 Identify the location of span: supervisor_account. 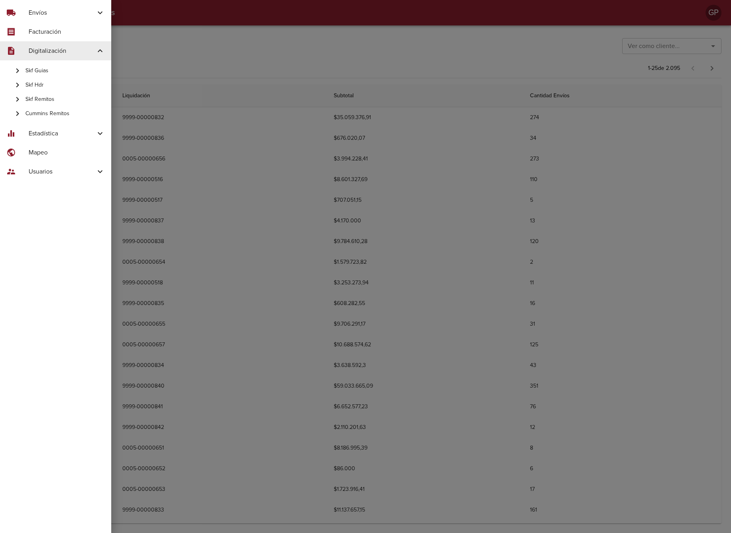
(11, 172).